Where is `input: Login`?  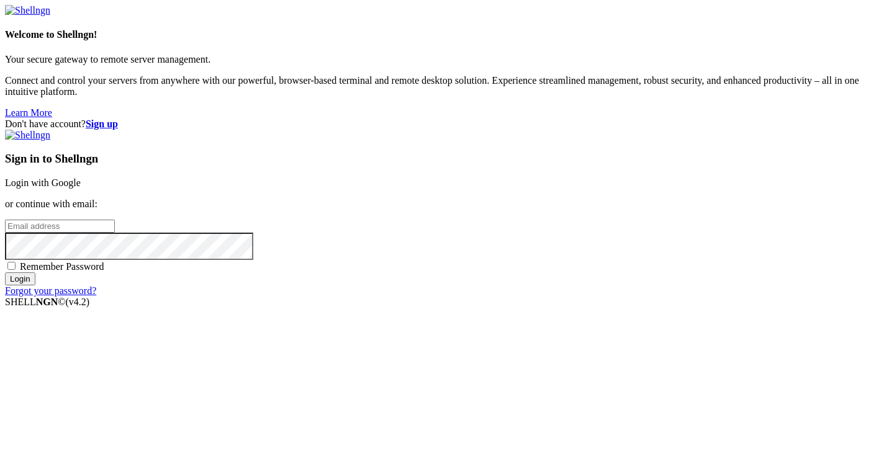
input: Login is located at coordinates (20, 279).